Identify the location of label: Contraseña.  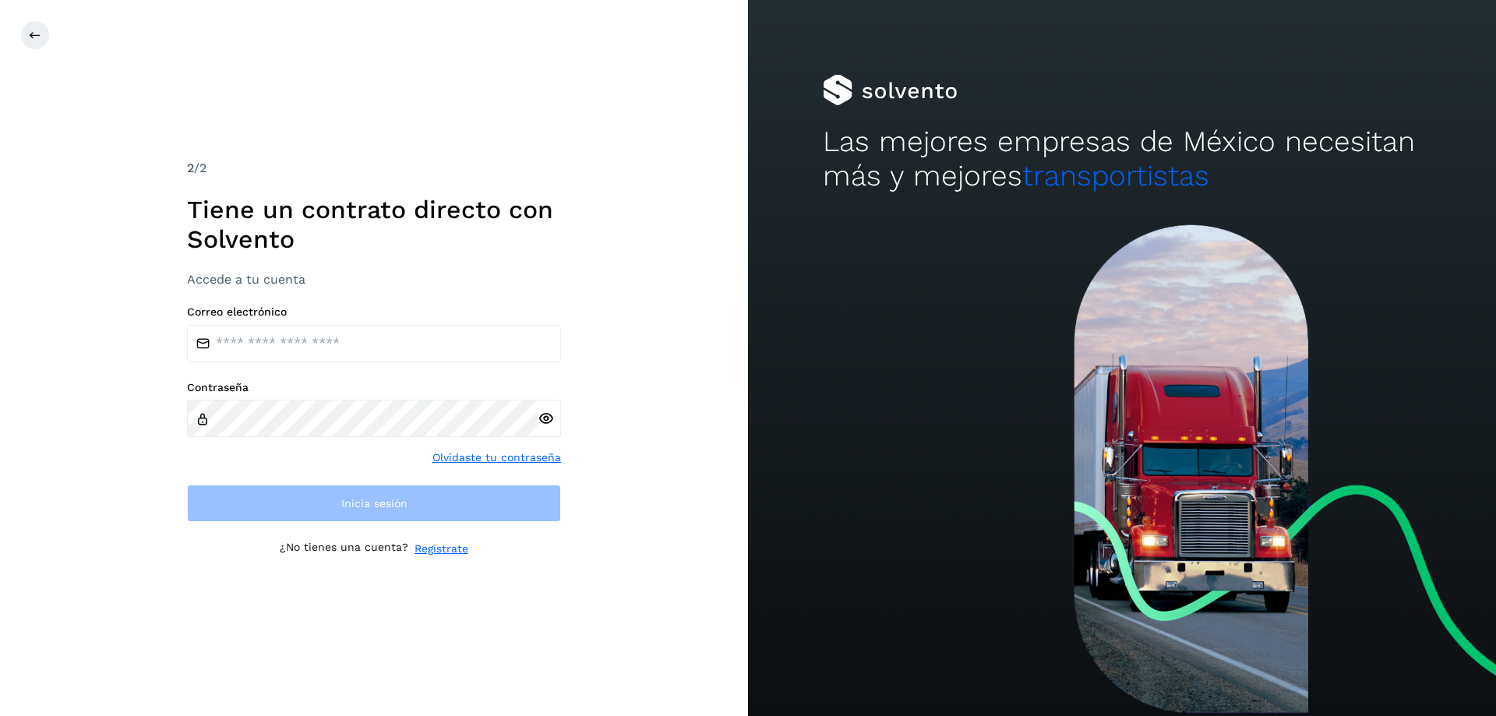
(374, 387).